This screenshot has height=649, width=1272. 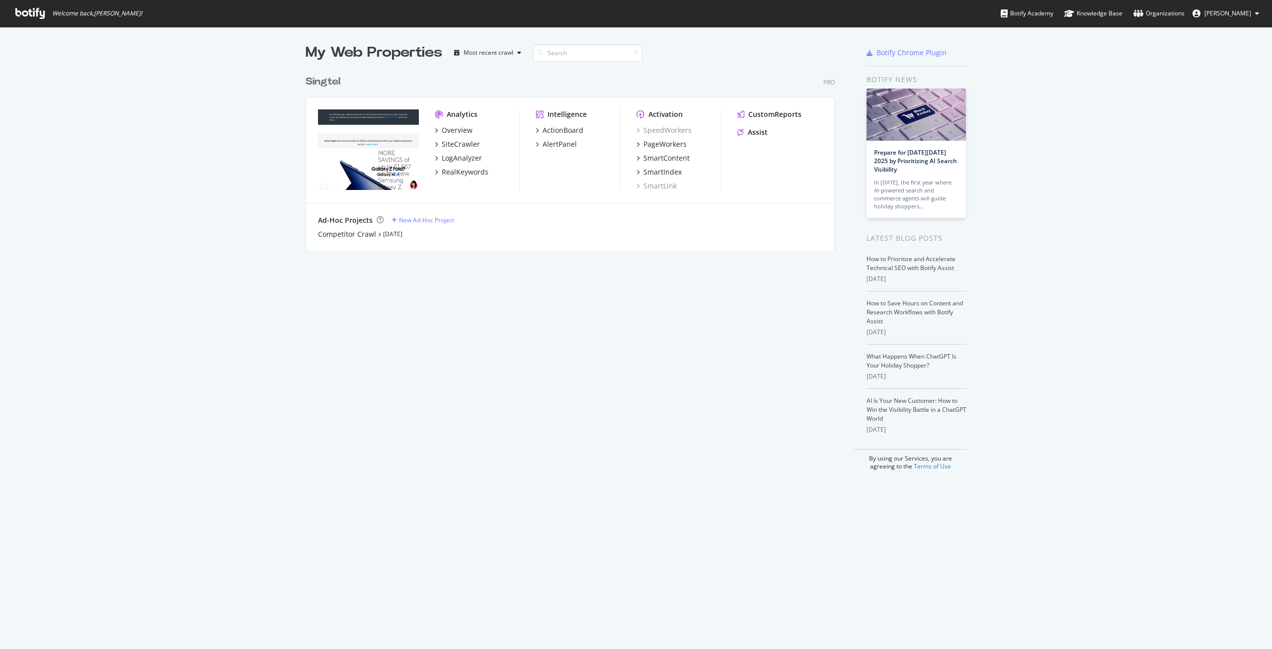 What do you see at coordinates (775, 114) in the screenshot?
I see `div: CustomReports` at bounding box center [775, 114].